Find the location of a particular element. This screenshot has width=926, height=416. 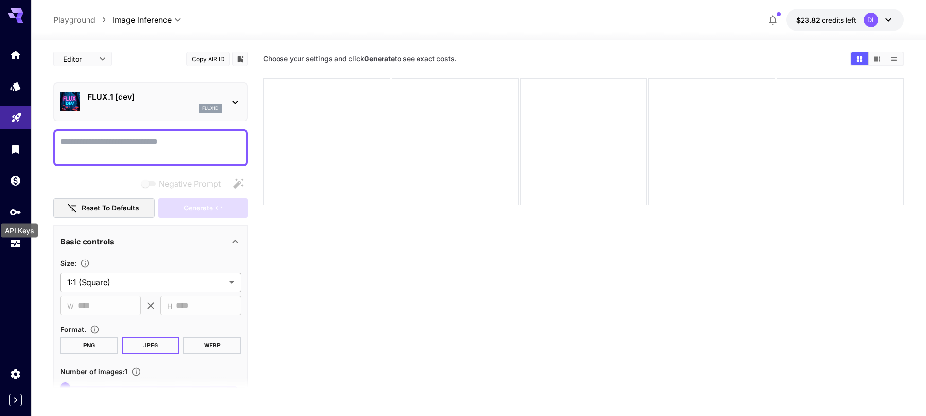

span: Negative prompts are not compatible with the selected model. is located at coordinates (184, 183).